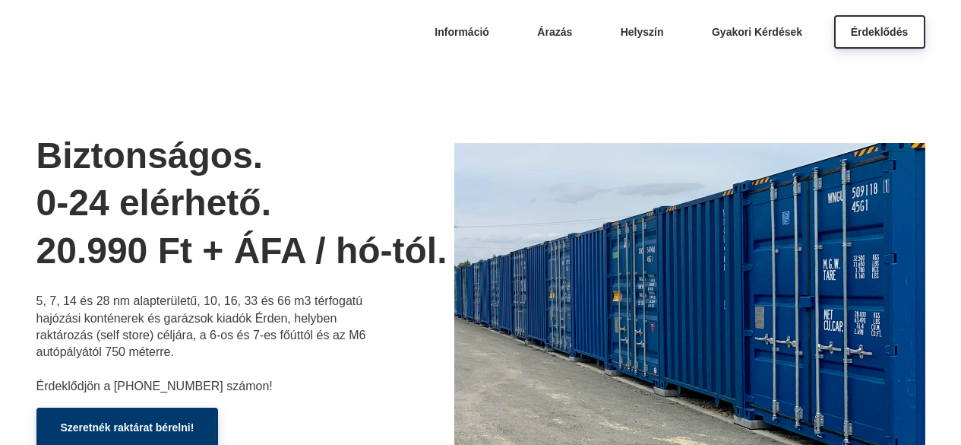 This screenshot has width=961, height=445. Describe the element at coordinates (245, 203) in the screenshot. I see `h1: Biztonságos. 0-24 elérhető. 20.990 Ft + ÁFA / hó-tól.` at that location.